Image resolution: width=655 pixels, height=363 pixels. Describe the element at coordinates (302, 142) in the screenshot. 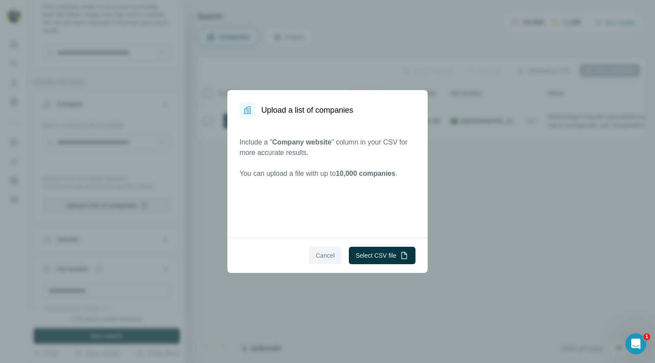

I see `span: Company website` at that location.